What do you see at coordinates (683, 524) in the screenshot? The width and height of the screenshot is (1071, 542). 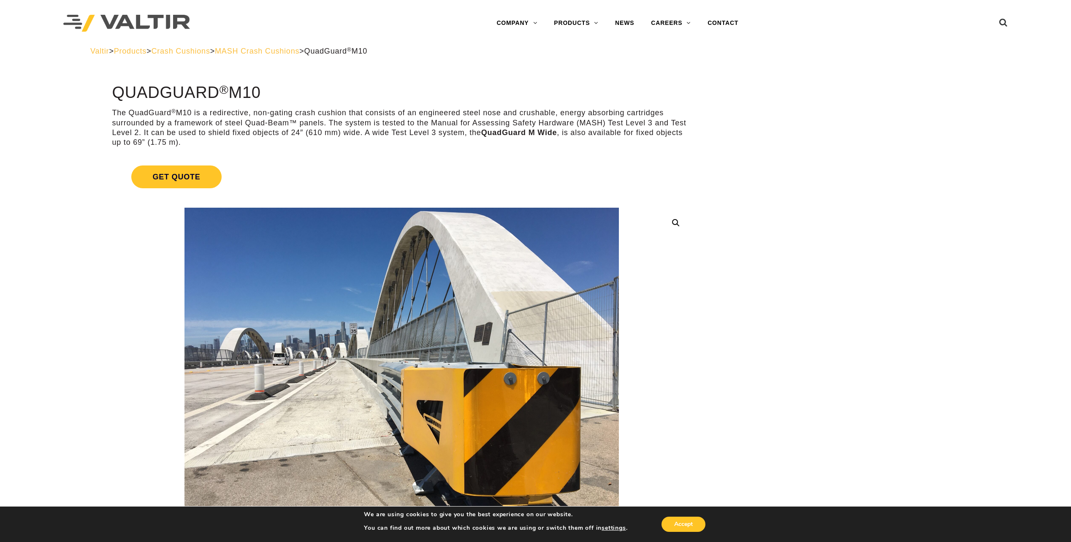 I see `button: Accept` at bounding box center [683, 524].